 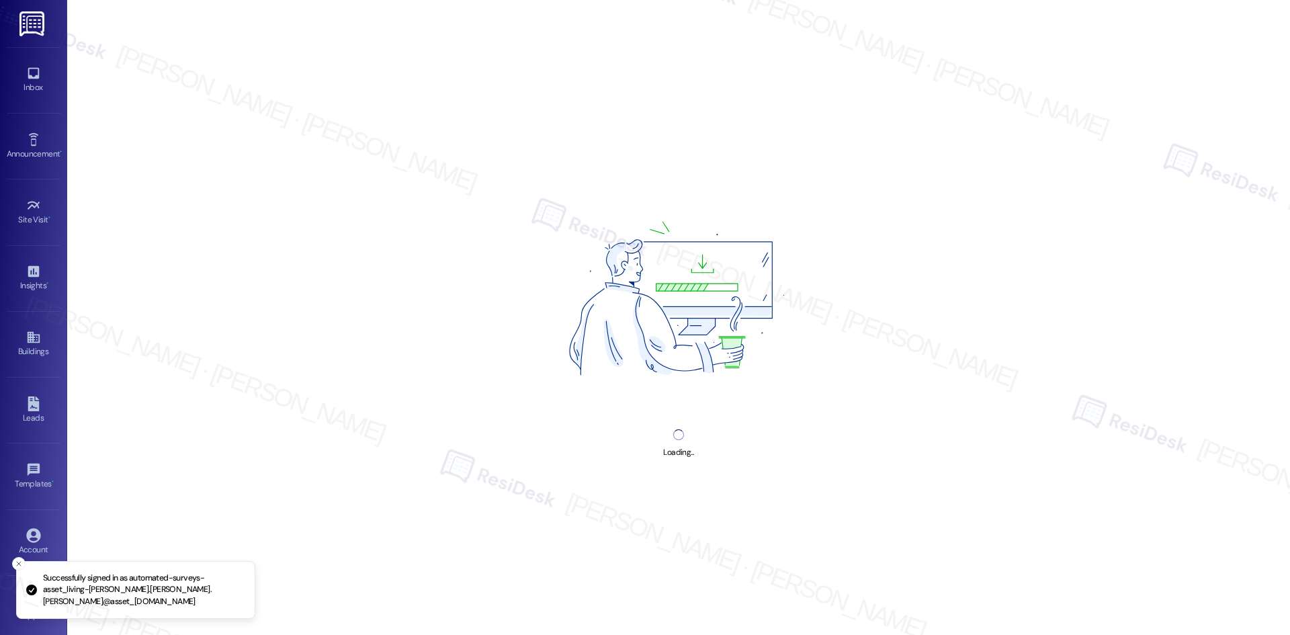 What do you see at coordinates (34, 212) in the screenshot?
I see `a: Site Visit •` at bounding box center [34, 212].